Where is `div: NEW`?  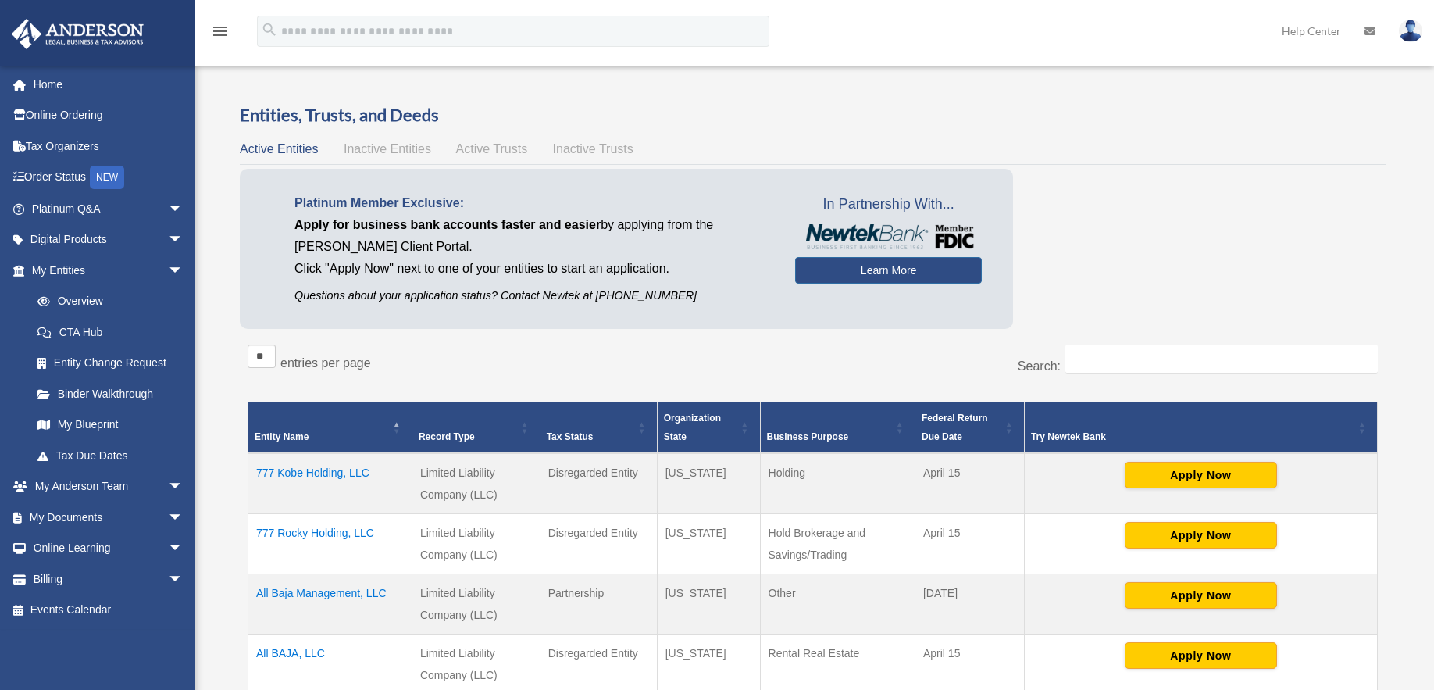 div: NEW is located at coordinates (107, 177).